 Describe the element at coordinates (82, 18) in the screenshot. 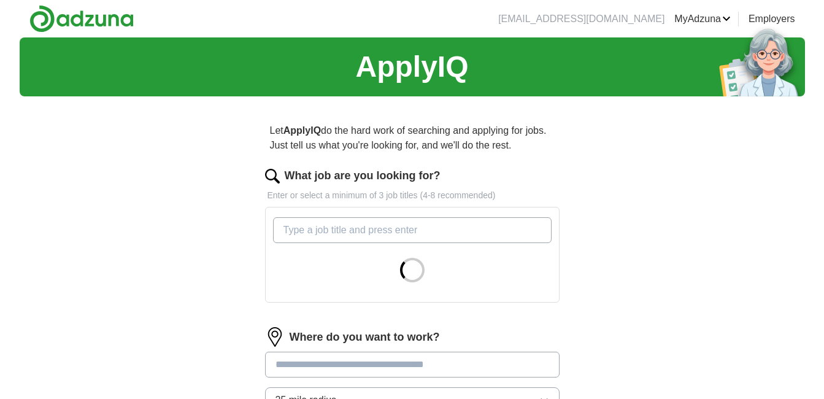

I see `img: Adzuna logo` at that location.